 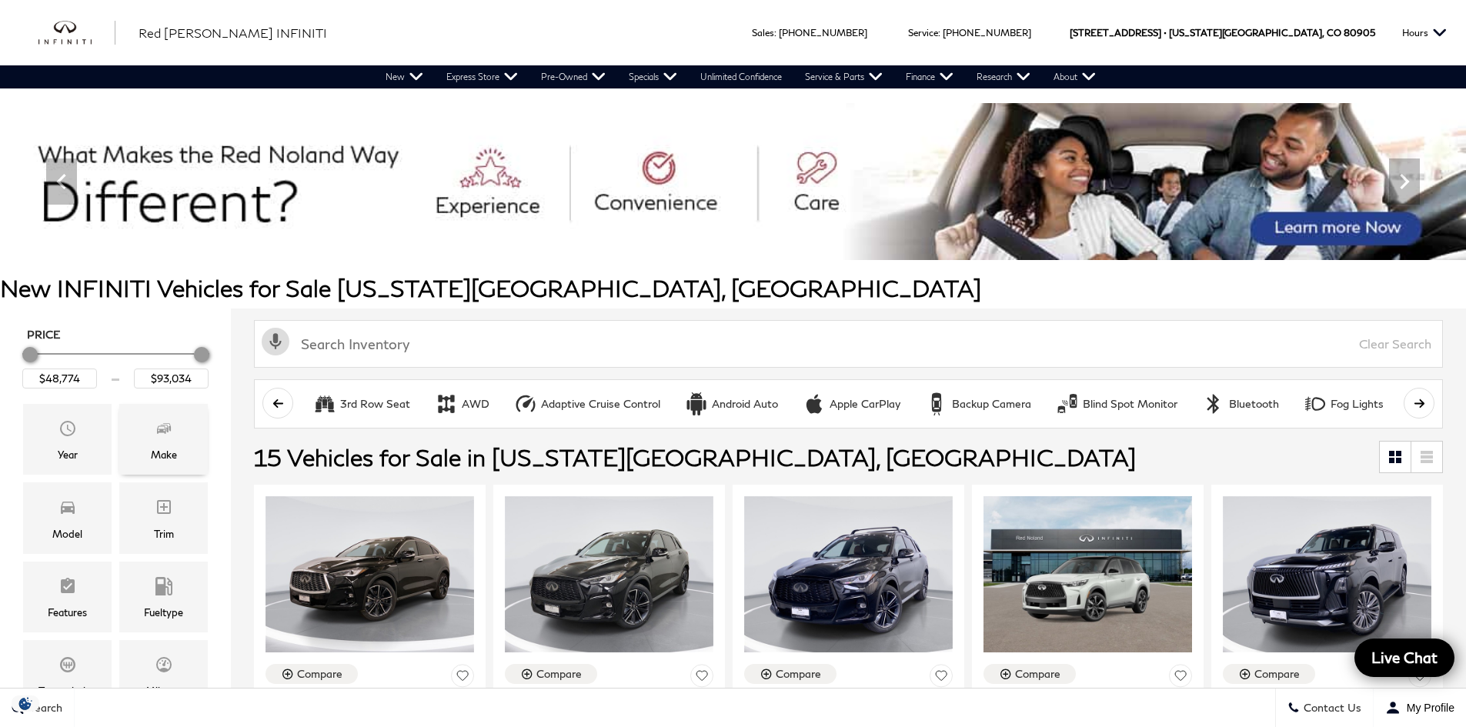 What do you see at coordinates (68, 509) in the screenshot?
I see `span: Model` at bounding box center [68, 509].